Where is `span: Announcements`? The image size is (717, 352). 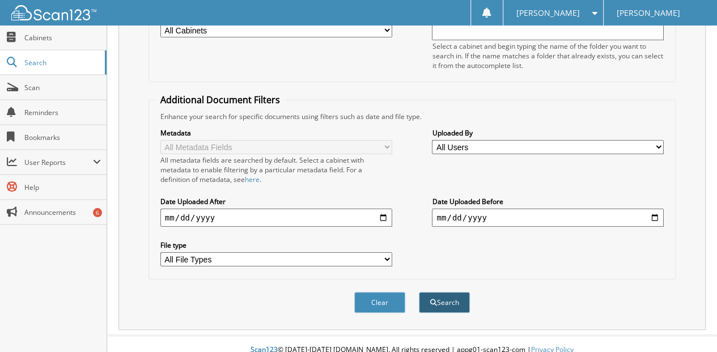
span: Announcements is located at coordinates (62, 212).